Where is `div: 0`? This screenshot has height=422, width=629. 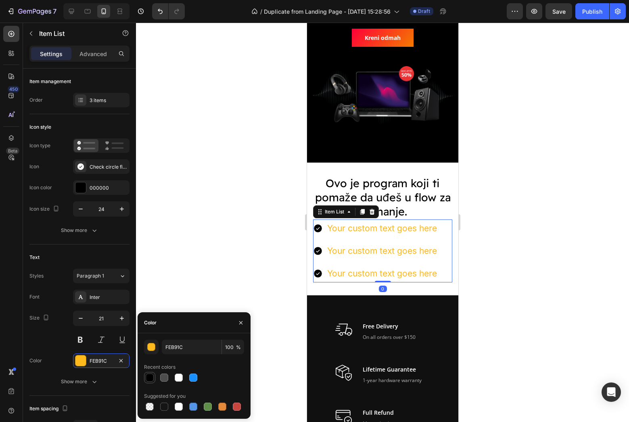 div: 0 is located at coordinates (76, 266).